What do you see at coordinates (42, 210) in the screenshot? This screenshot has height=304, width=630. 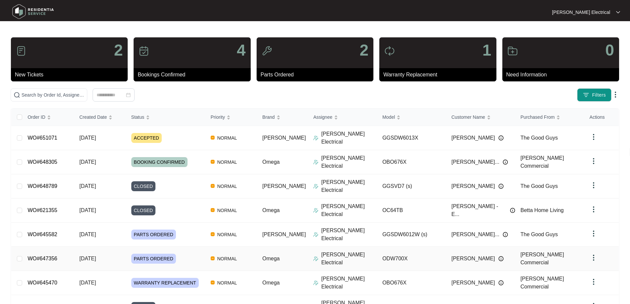 I see `a: WO#621355` at bounding box center [42, 210].